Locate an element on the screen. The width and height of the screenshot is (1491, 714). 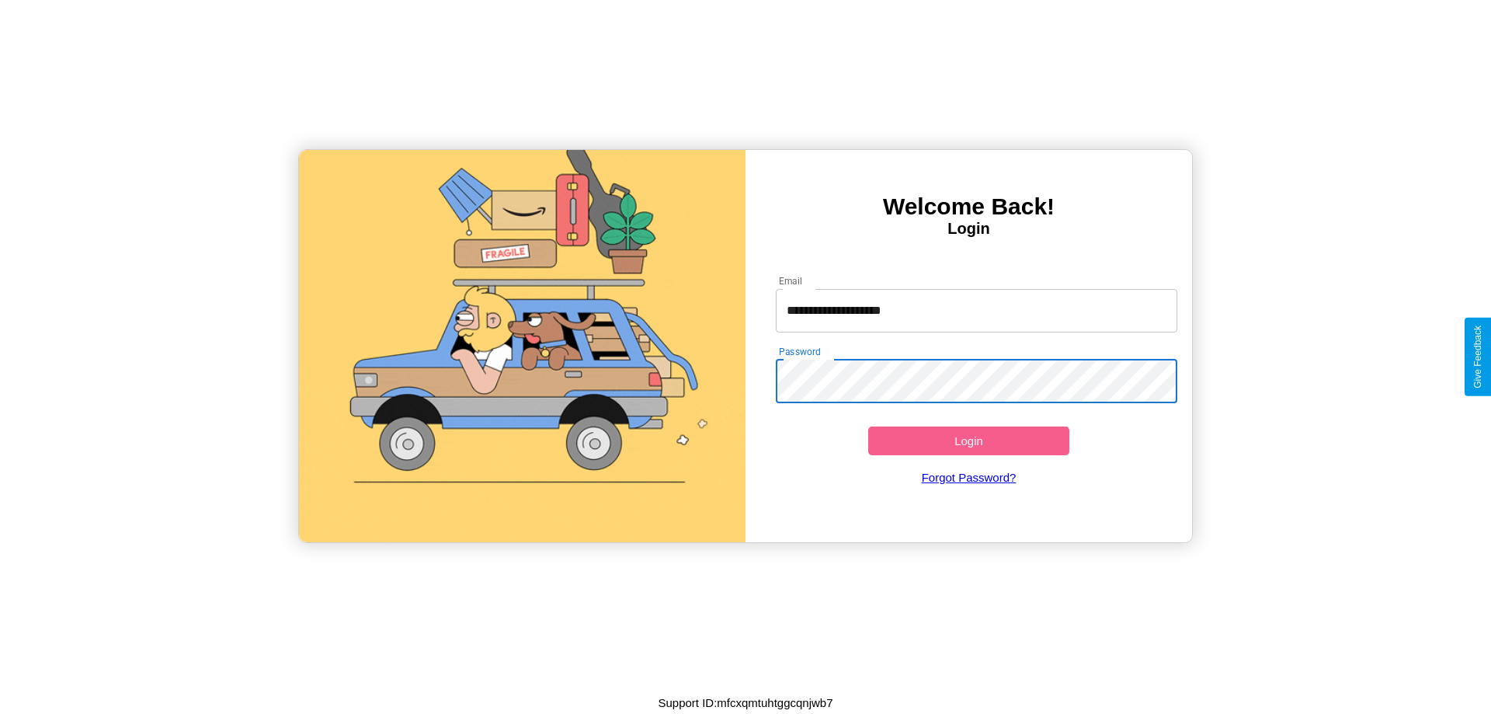
img: gif is located at coordinates (522, 346).